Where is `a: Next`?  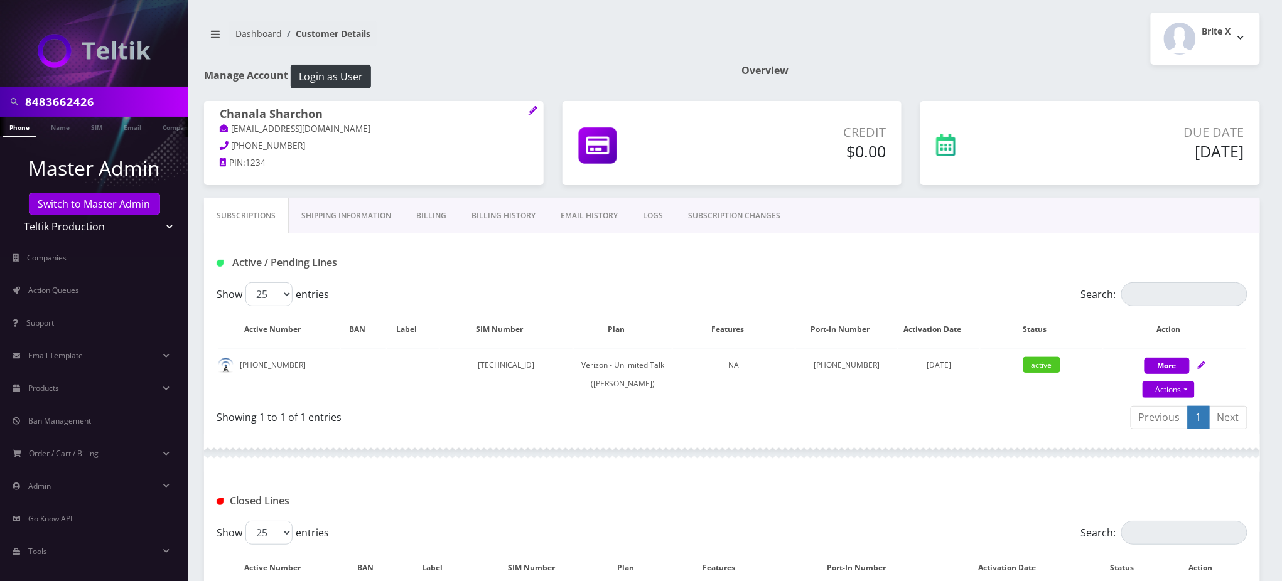 a: Next is located at coordinates (1228, 417).